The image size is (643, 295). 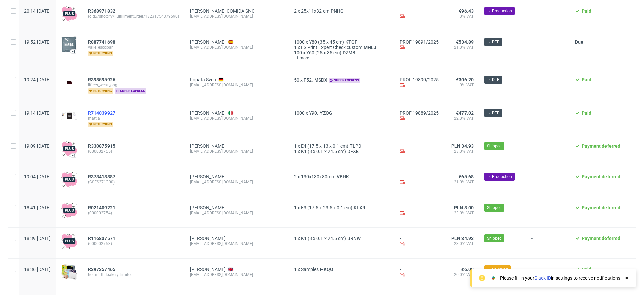 I want to click on a: TLPD, so click(x=355, y=146).